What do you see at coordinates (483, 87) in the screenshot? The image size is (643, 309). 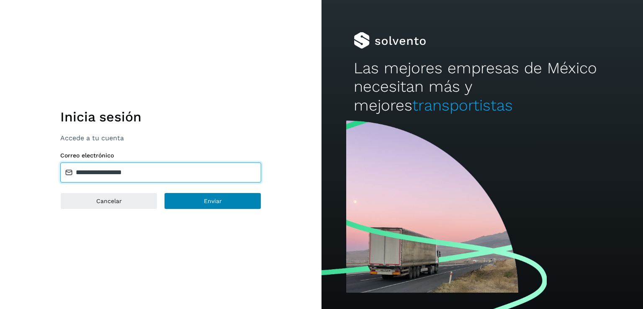 I see `h2: Las mejores empresas de México necesitan más y mejores` at bounding box center [483, 87].